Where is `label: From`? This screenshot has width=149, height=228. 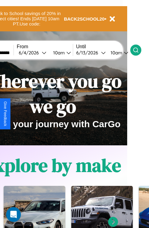
label: From is located at coordinates (45, 47).